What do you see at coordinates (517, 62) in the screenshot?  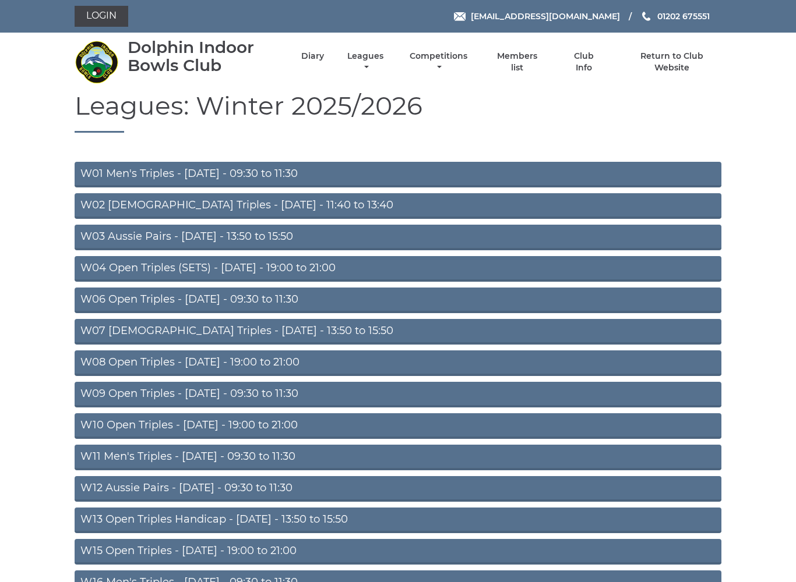 I see `a: Members list` at bounding box center [517, 62].